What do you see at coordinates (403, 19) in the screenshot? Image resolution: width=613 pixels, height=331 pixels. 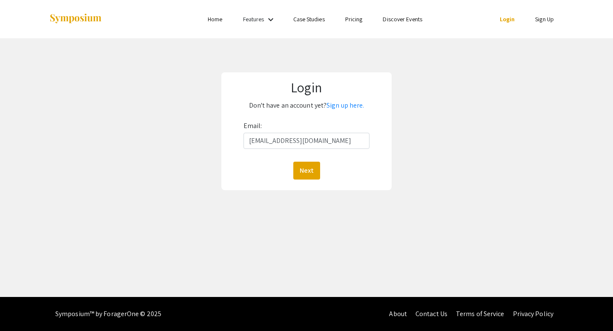 I see `a: Discover Events` at bounding box center [403, 19].